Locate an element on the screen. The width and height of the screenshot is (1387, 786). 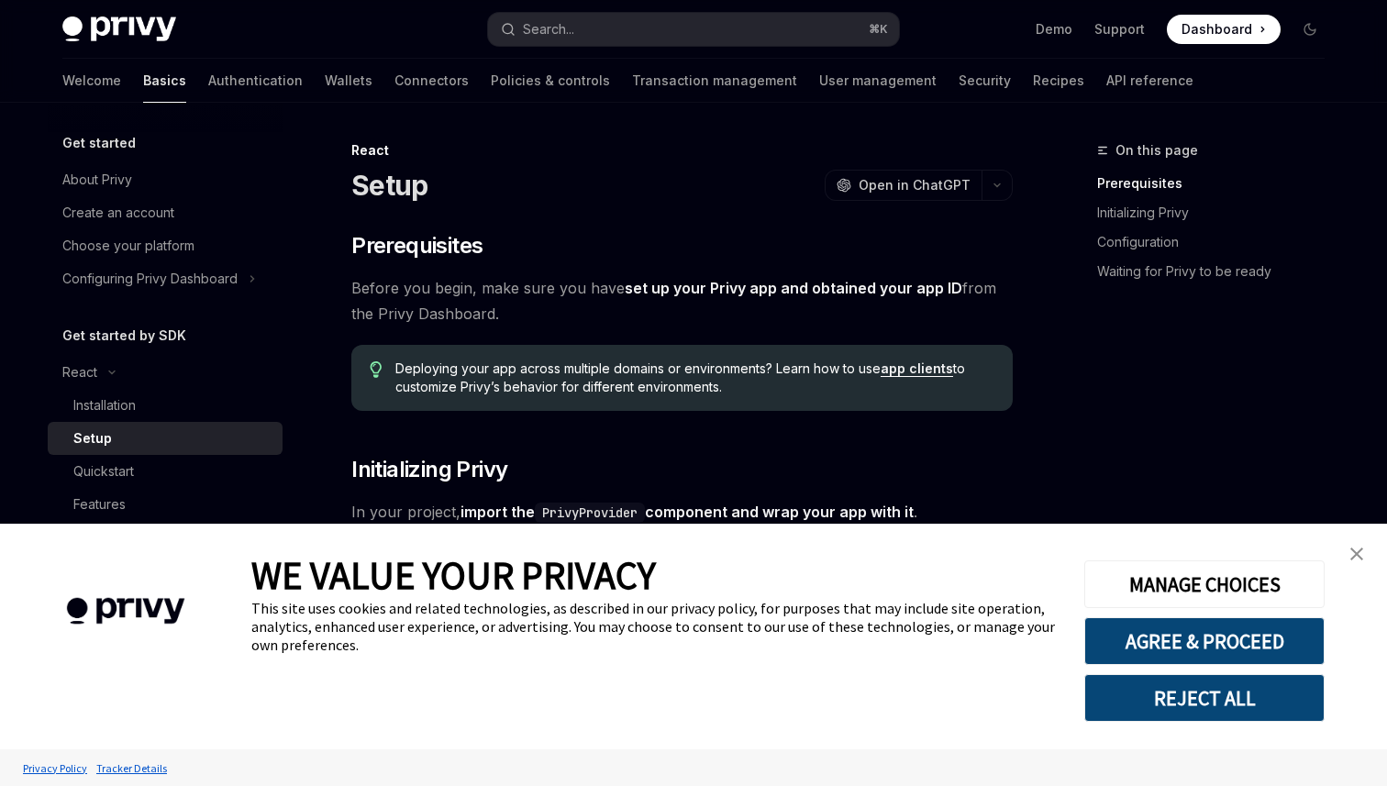
a: Wallets is located at coordinates (349, 81).